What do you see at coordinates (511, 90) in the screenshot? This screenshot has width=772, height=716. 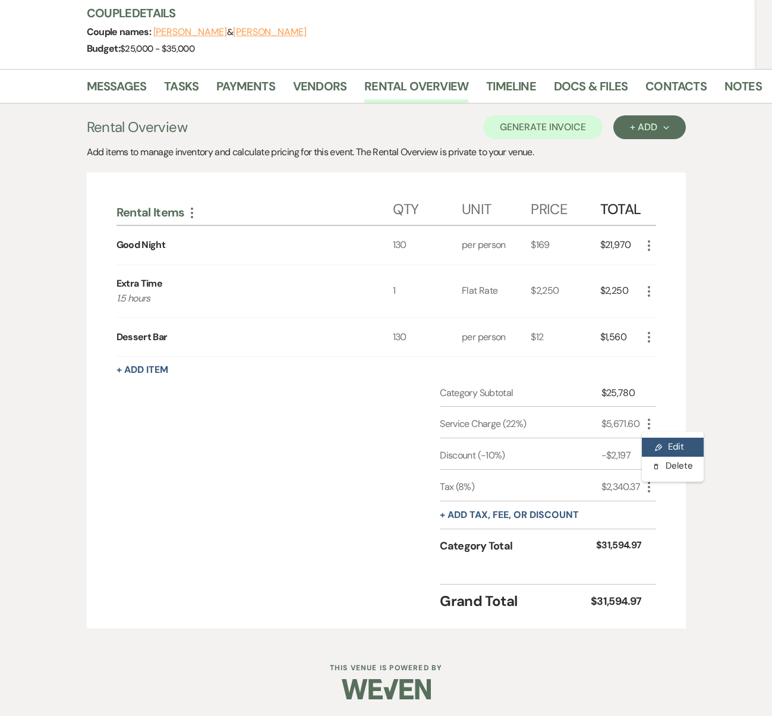 I see `a: Timeline` at bounding box center [511, 90].